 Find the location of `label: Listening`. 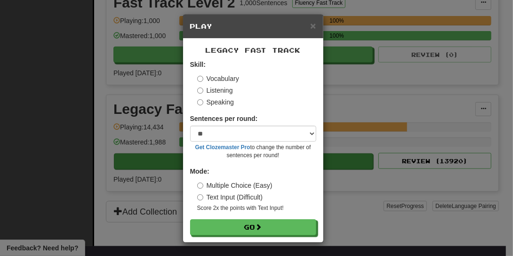

label: Listening is located at coordinates (215, 90).